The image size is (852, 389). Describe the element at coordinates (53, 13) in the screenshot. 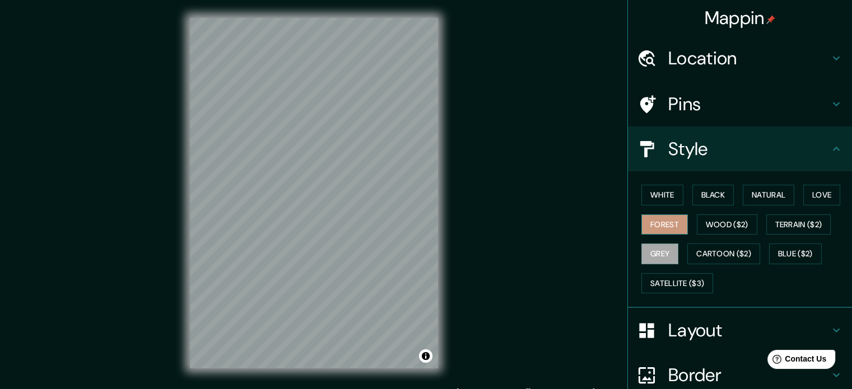

I see `span: Contact Us` at that location.